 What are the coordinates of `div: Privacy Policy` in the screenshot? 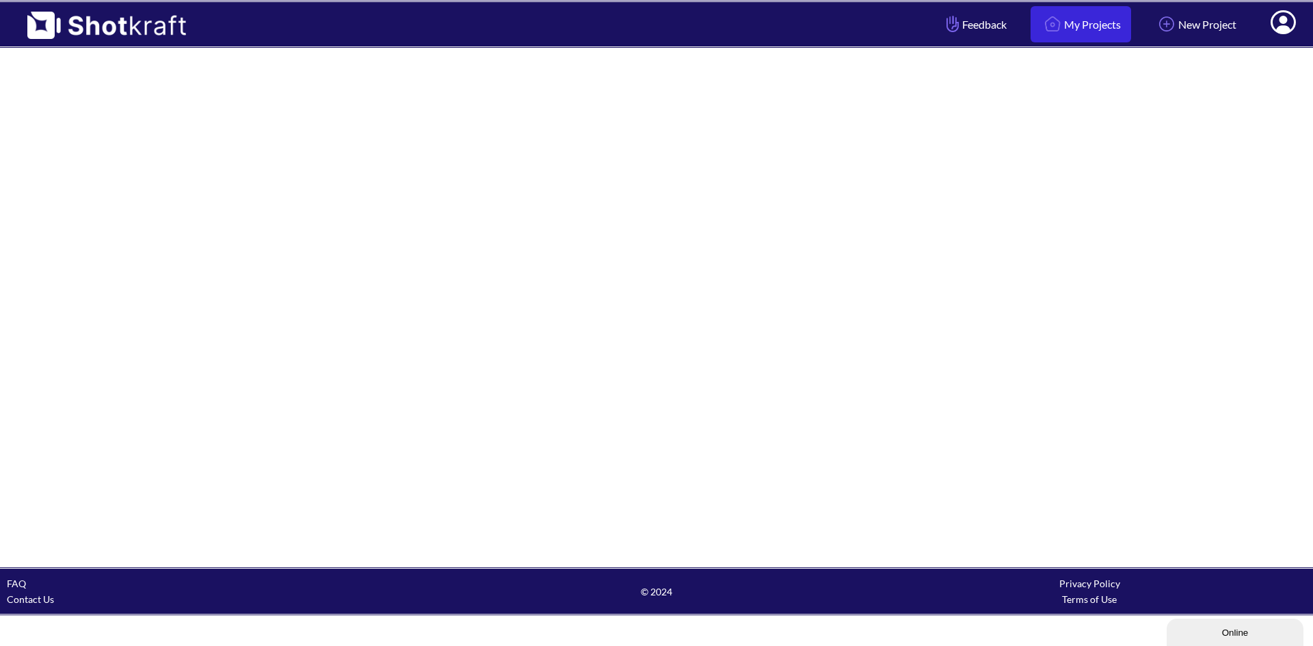 It's located at (1089, 583).